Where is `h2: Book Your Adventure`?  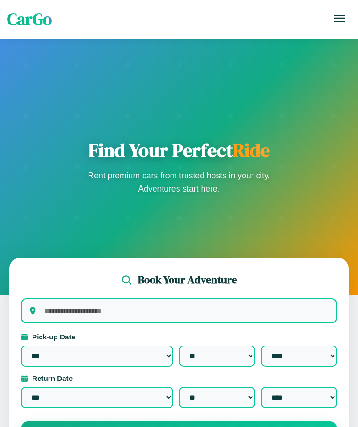 h2: Book Your Adventure is located at coordinates (187, 279).